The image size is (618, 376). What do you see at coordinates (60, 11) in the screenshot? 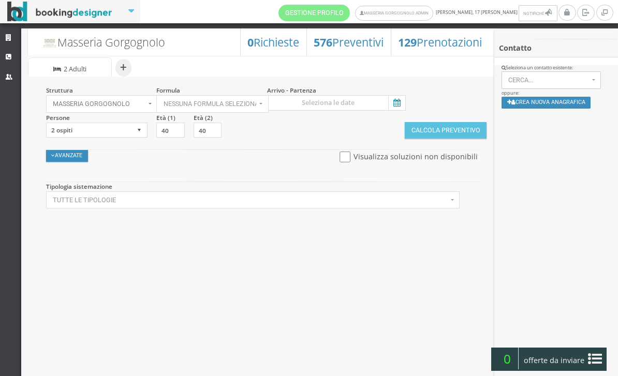
I see `img: BookingDesigner.com` at bounding box center [60, 11].